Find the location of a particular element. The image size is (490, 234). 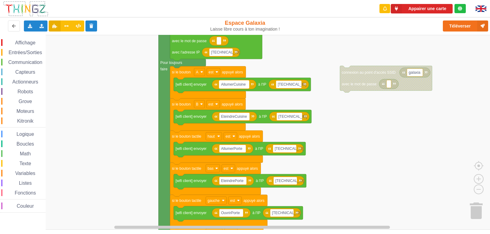

div: Laisse libre cours à ton imagination ! is located at coordinates (245, 29).